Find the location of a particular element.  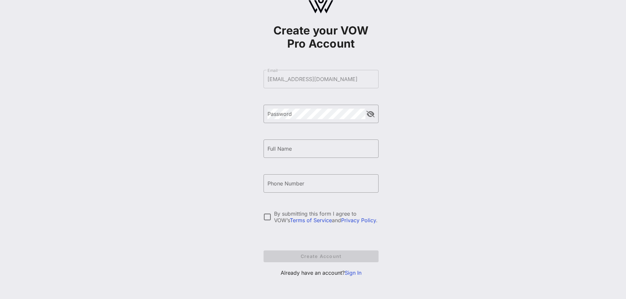

a: Sign In is located at coordinates (353, 273).